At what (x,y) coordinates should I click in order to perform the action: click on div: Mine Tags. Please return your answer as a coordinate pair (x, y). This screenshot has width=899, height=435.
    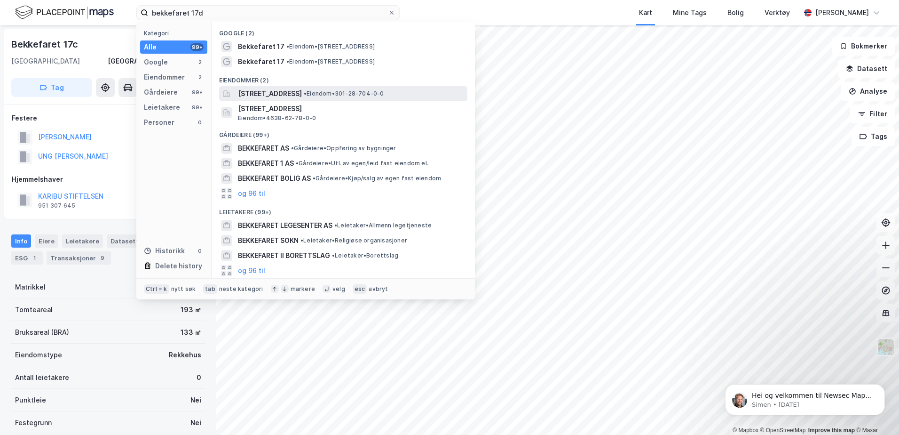
    Looking at the image, I should click on (690, 13).